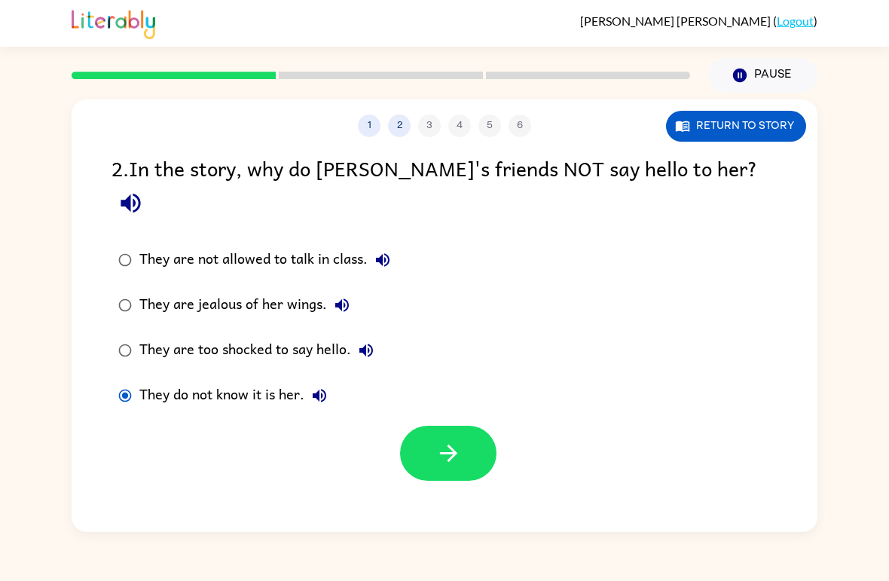 Image resolution: width=889 pixels, height=581 pixels. Describe the element at coordinates (342, 305) in the screenshot. I see `button: They are jealous of her wings.` at that location.